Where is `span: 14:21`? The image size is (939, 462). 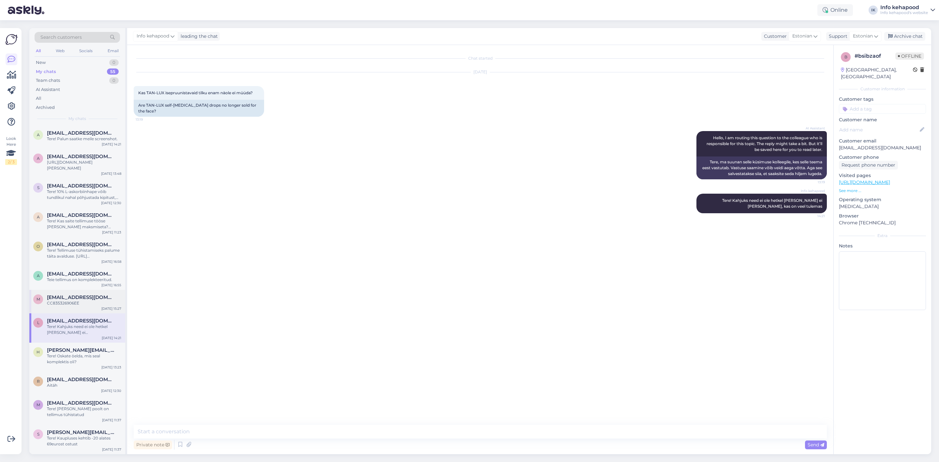 span: 14:21 is located at coordinates (813, 216).